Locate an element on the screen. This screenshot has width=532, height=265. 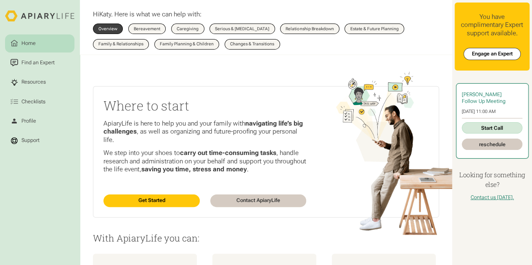
div: Changes & Transitions is located at coordinates (252, 44).